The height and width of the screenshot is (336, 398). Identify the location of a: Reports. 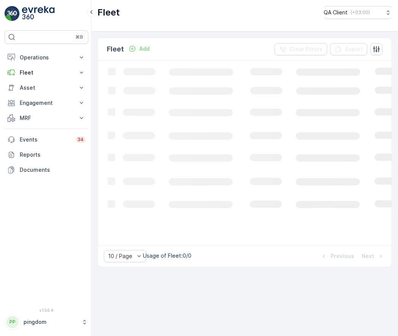
(46, 155).